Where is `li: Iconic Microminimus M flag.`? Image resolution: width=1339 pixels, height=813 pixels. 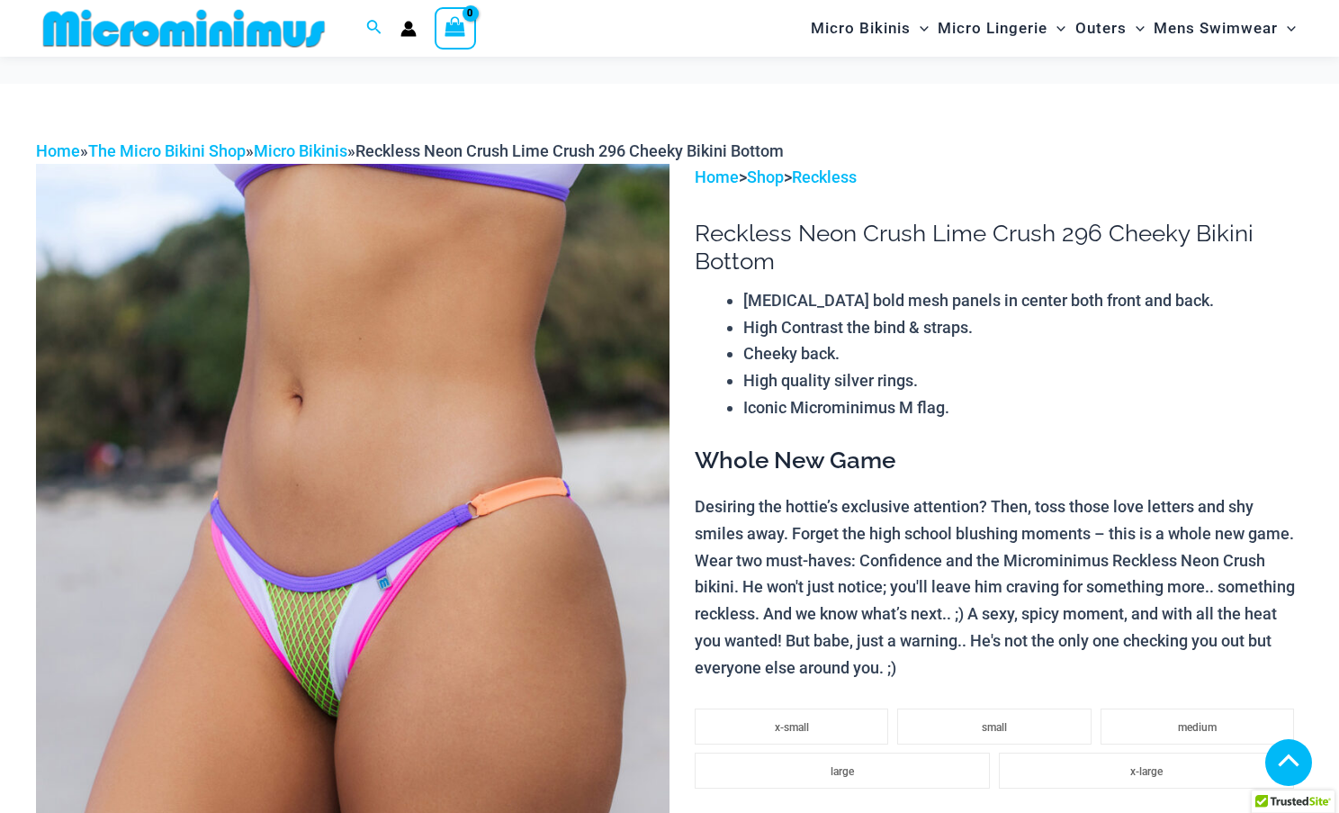
li: Iconic Microminimus M flag. is located at coordinates (1023, 408).